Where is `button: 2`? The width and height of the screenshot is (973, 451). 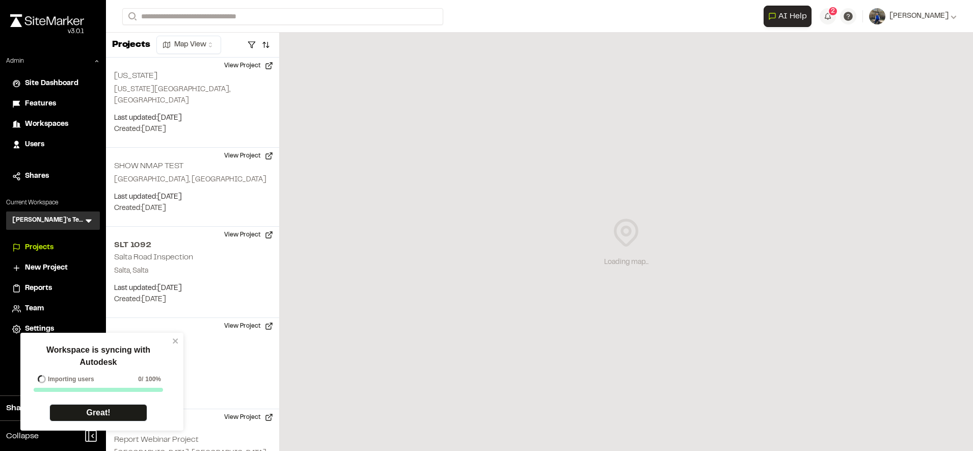
button: 2 is located at coordinates (828, 16).